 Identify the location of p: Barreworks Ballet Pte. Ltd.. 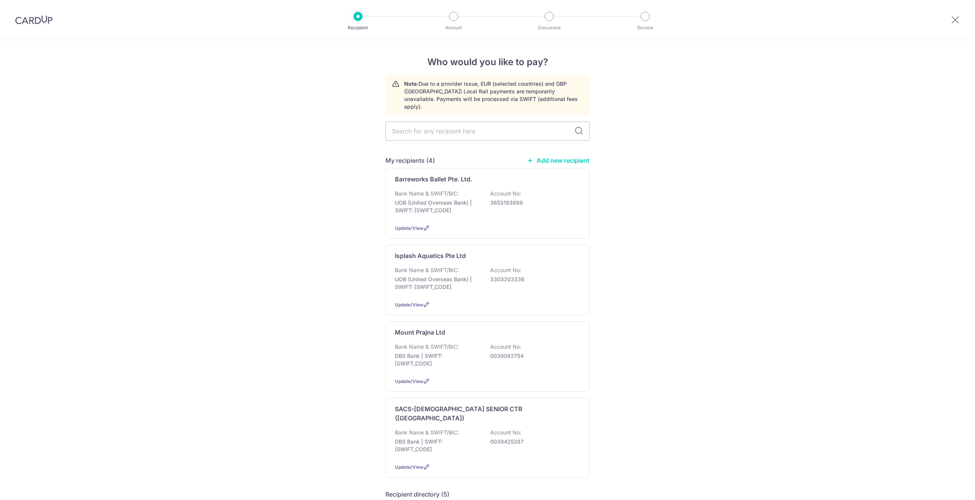
(433, 179).